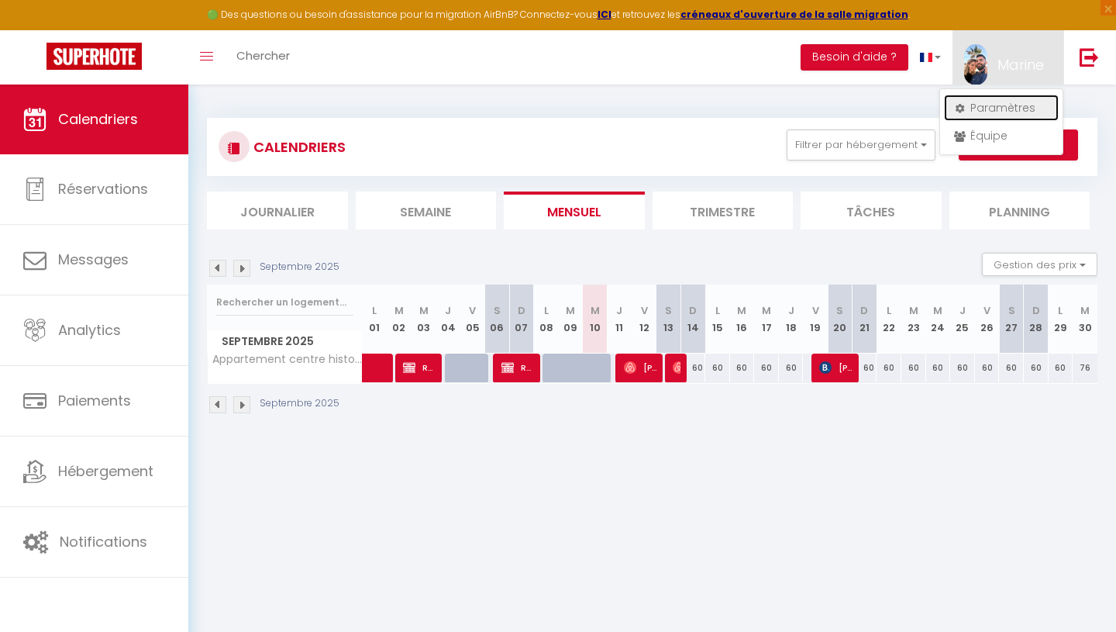 The width and height of the screenshot is (1116, 632). Describe the element at coordinates (938, 319) in the screenshot. I see `th: 24` at that location.